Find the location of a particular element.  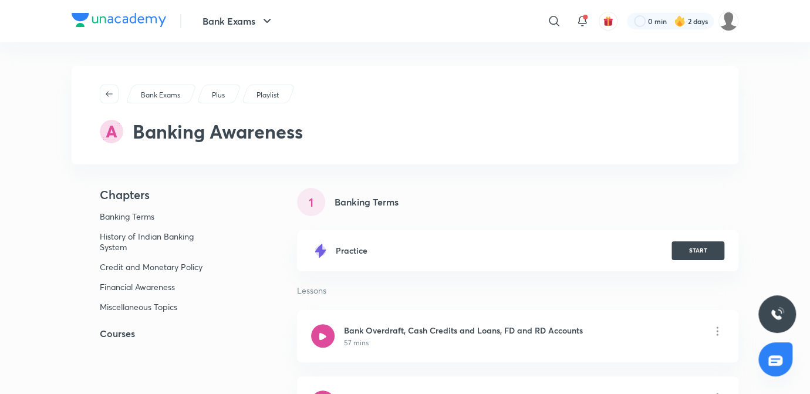

h6: Practice is located at coordinates (352, 251).